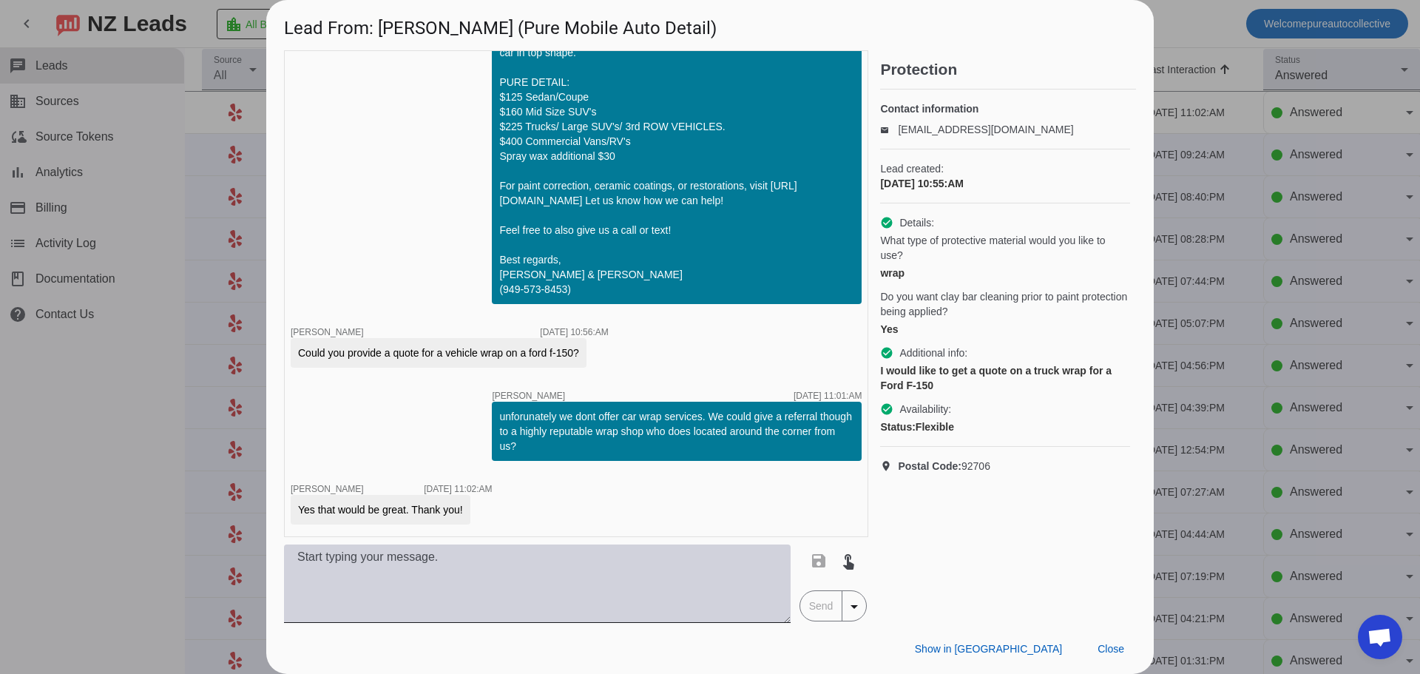 The image size is (1420, 674). Describe the element at coordinates (1008, 70) in the screenshot. I see `h2: Protection` at that location.